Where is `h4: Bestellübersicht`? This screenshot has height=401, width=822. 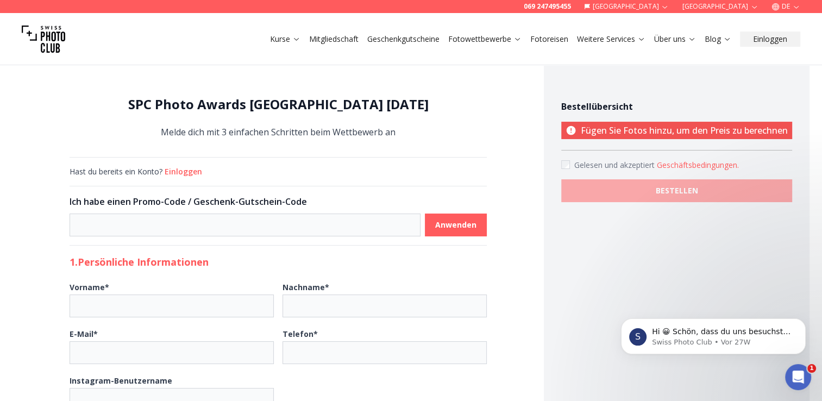
h4: Bestellübersicht is located at coordinates (677, 107).